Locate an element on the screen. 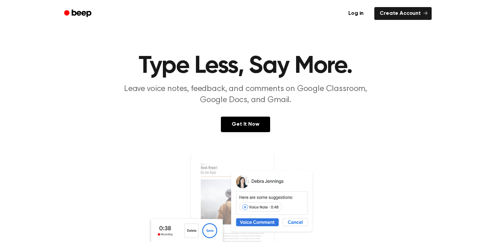 The height and width of the screenshot is (242, 491). a: Get It Now is located at coordinates (245, 125).